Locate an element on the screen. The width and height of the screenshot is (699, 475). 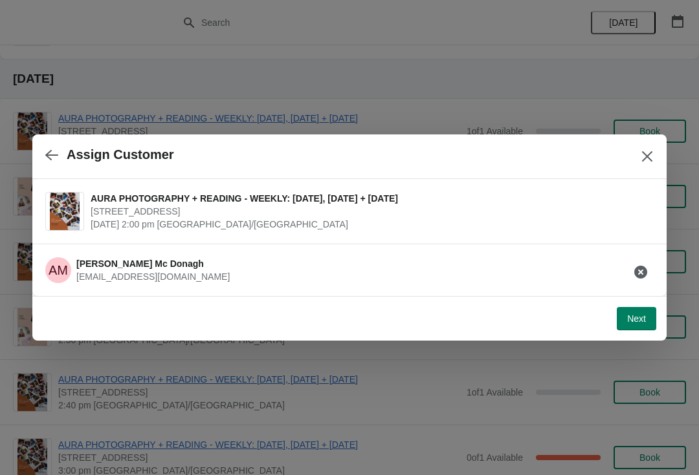
button: Close is located at coordinates (647, 157).